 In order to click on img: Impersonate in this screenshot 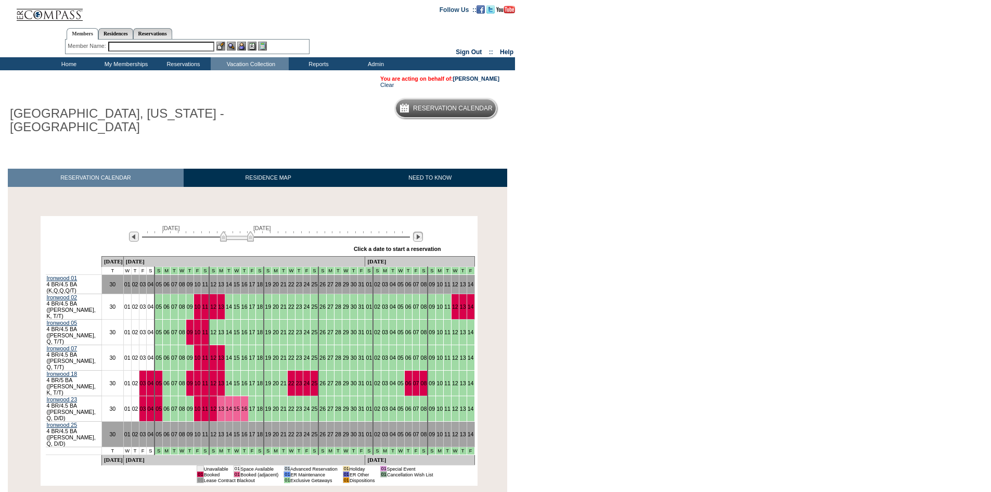, I will do `click(241, 46)`.